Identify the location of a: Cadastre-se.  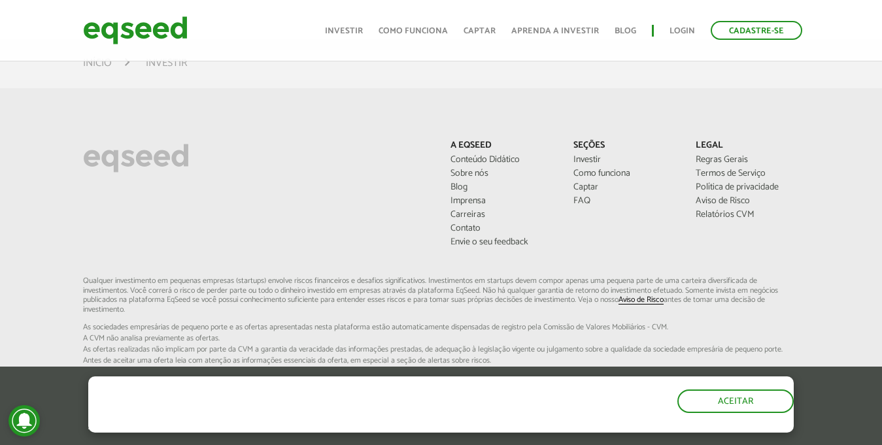
(757, 30).